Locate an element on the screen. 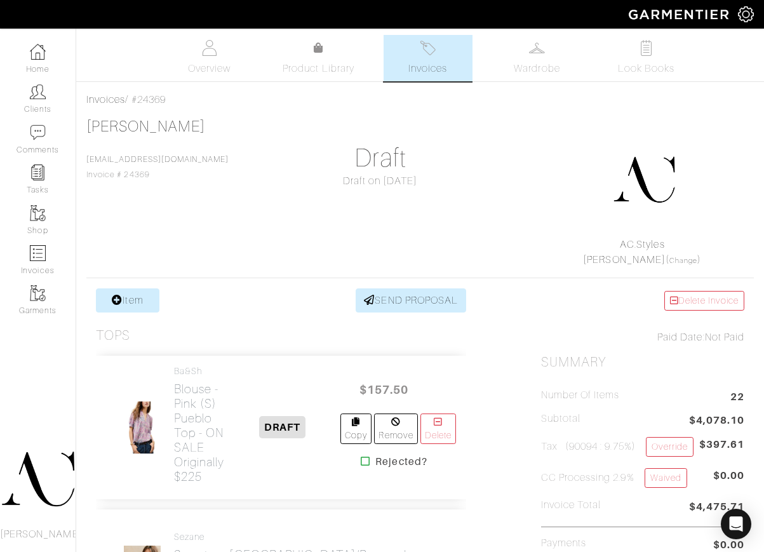 The height and width of the screenshot is (552, 764). h1: Draft is located at coordinates (380, 158).